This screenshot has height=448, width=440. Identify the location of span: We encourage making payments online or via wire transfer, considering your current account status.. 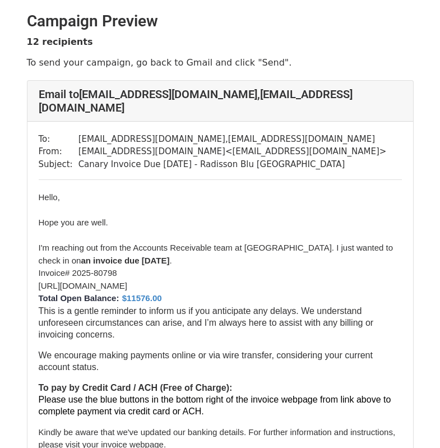
(206, 361).